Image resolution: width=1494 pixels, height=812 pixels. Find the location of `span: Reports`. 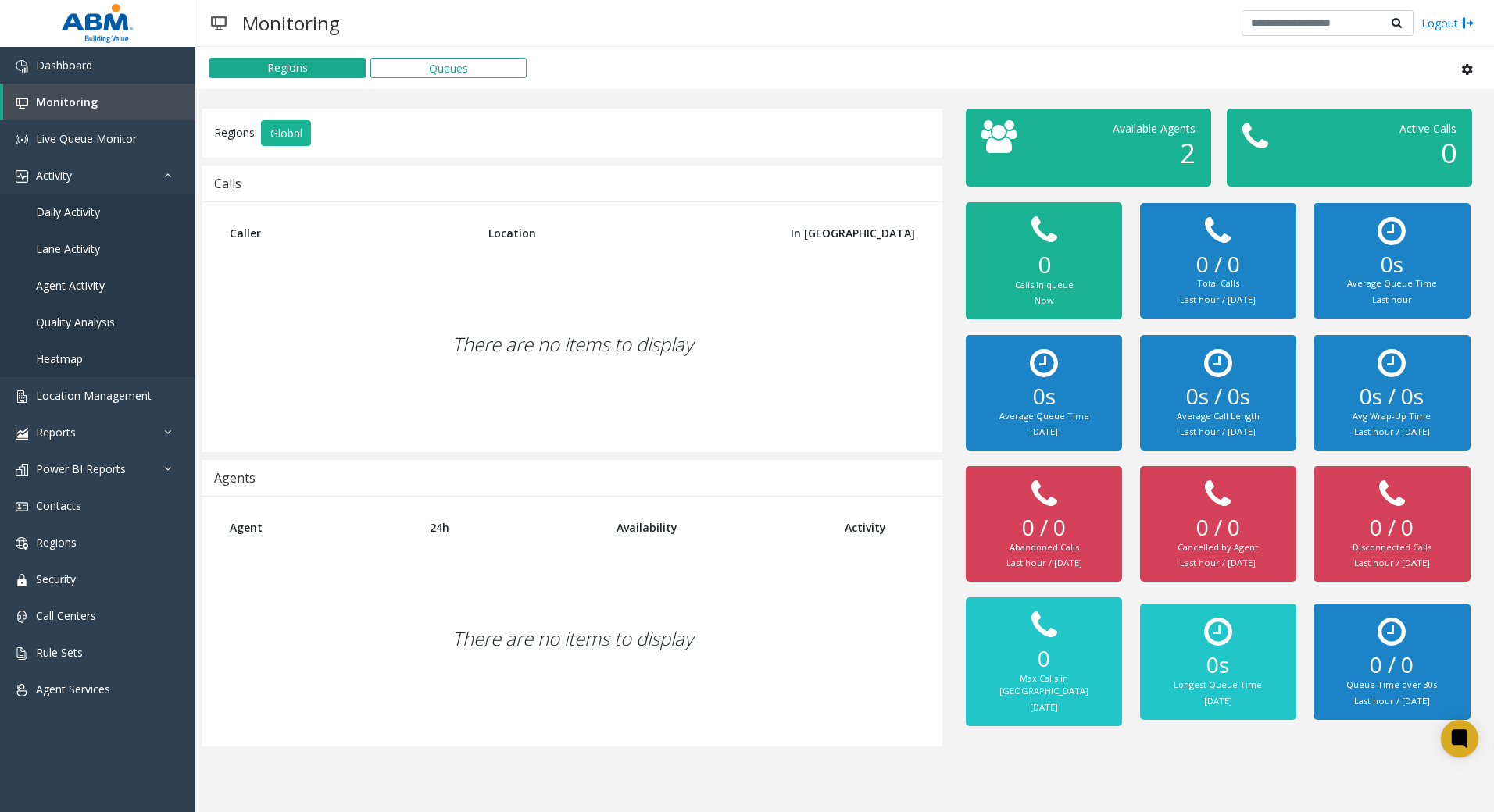

span: Reports is located at coordinates (55, 432).